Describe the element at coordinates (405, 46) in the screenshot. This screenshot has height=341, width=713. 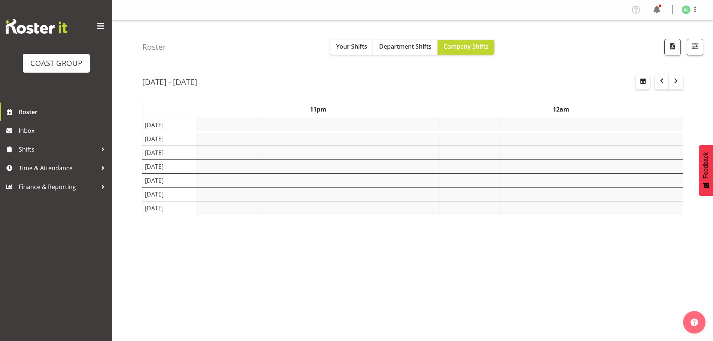
I see `span: Department Shifts` at that location.